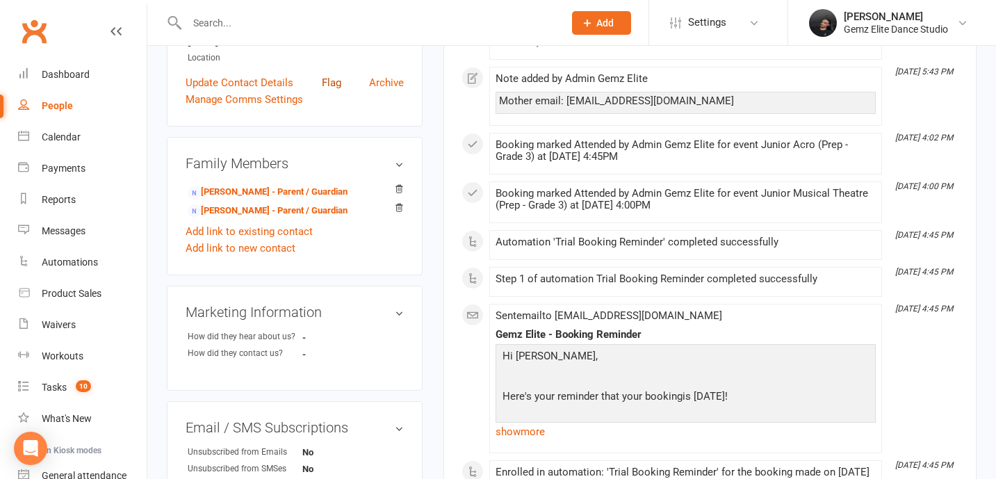 The height and width of the screenshot is (479, 996). Describe the element at coordinates (82, 387) in the screenshot. I see `a: Tasks 10` at that location.